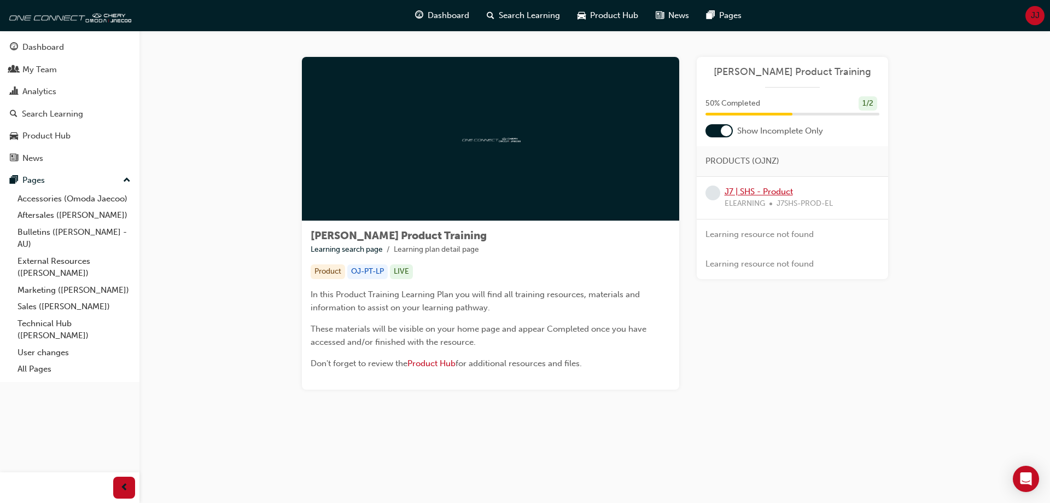 The width and height of the screenshot is (1050, 503). What do you see at coordinates (69, 69) in the screenshot?
I see `a: My Team` at bounding box center [69, 69].